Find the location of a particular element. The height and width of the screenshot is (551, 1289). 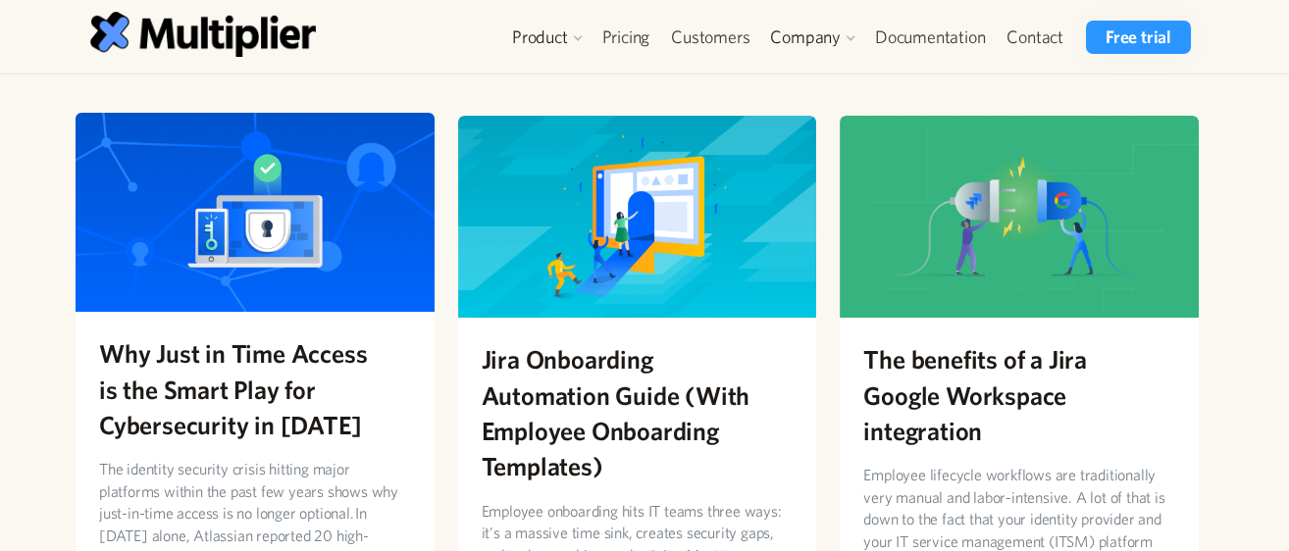

a: Documentation is located at coordinates (930, 37).